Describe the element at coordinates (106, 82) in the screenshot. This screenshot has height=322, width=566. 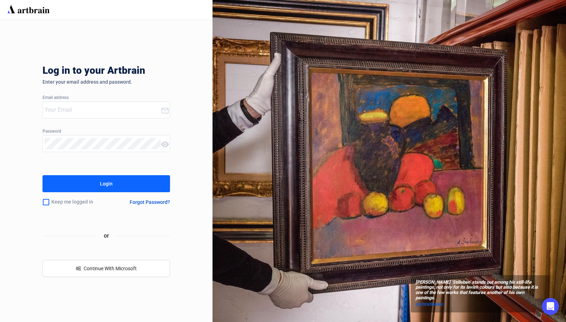
I see `div: Enter your email address and password.` at that location.